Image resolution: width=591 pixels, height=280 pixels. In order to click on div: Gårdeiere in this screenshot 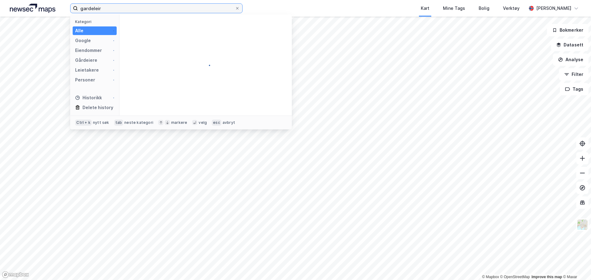, I will do `click(86, 60)`.